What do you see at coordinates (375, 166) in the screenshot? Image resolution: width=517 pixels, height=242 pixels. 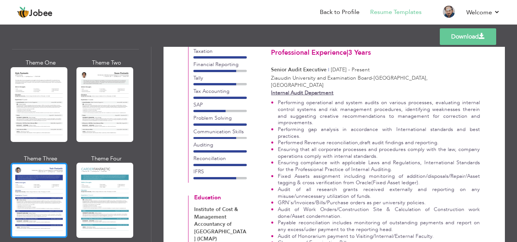 I see `li: Ensuring compliance with applicable Laws and Regulations, International Standards for the Profess...` at bounding box center [375, 166].